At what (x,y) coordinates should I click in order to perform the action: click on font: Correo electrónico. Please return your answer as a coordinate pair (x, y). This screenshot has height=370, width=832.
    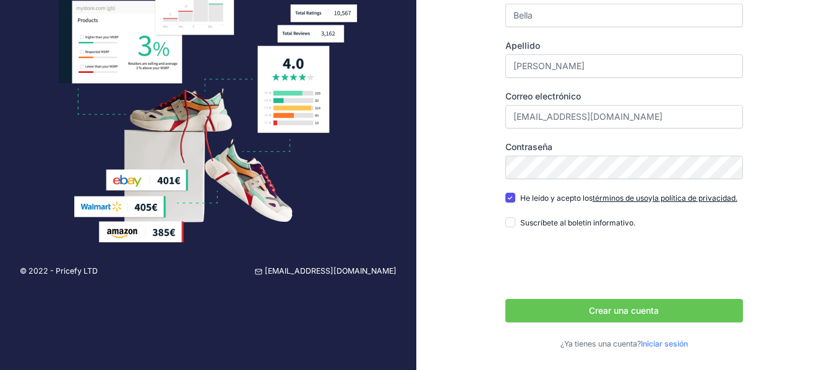
    Looking at the image, I should click on (543, 96).